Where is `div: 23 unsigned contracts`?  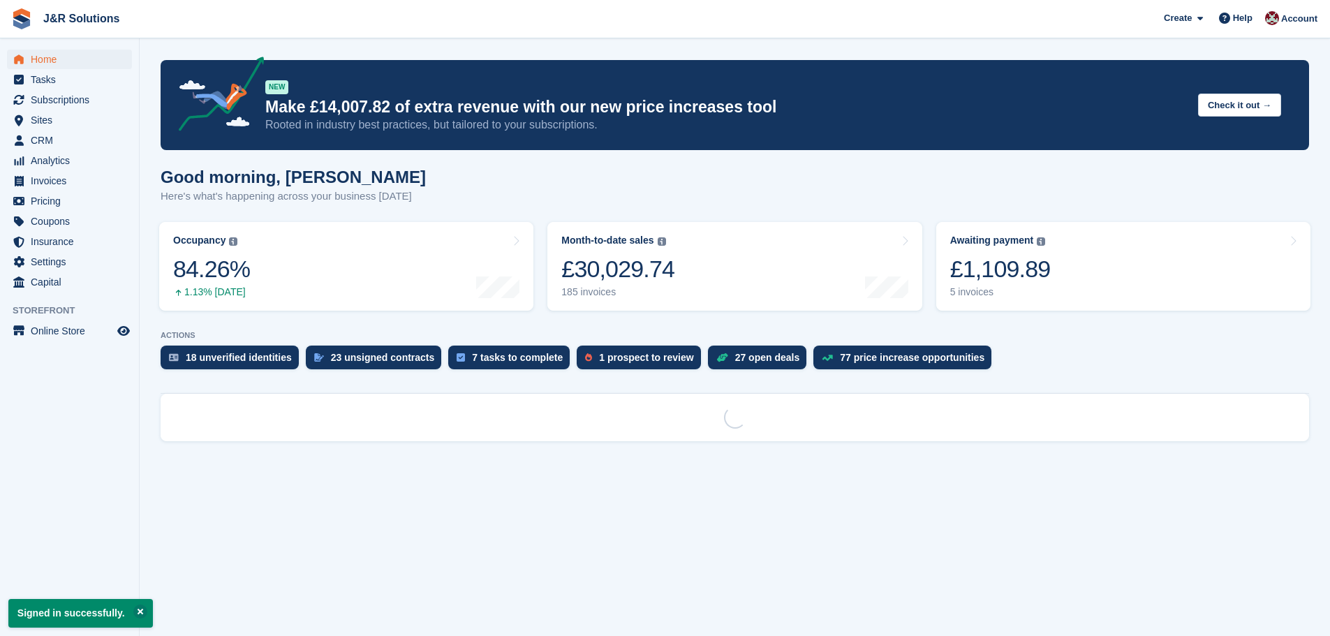
div: 23 unsigned contracts is located at coordinates (383, 358).